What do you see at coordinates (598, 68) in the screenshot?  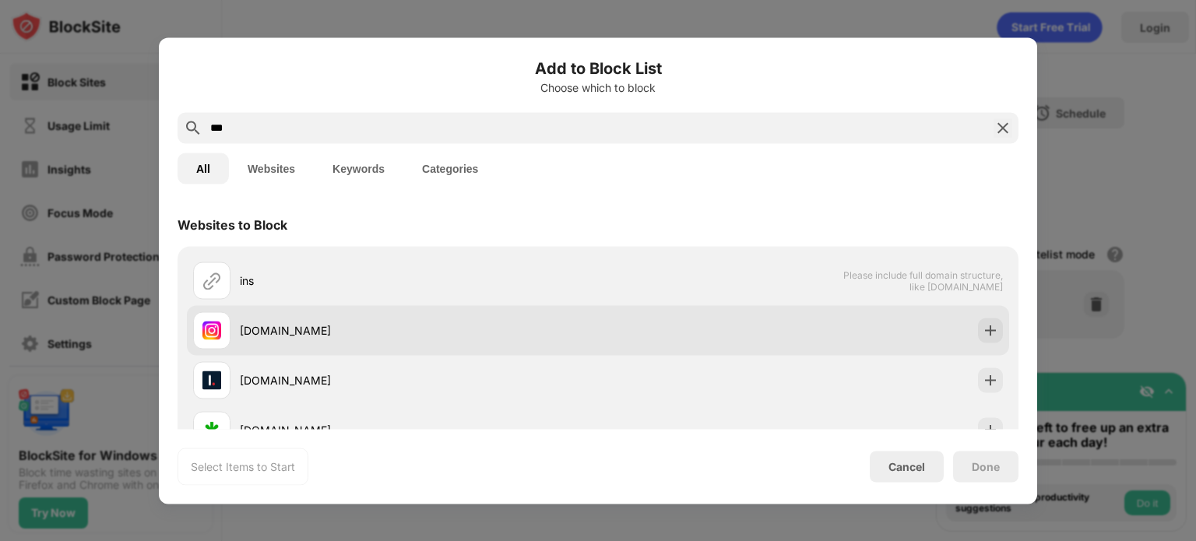 I see `h6: Add to Block List` at bounding box center [598, 68].